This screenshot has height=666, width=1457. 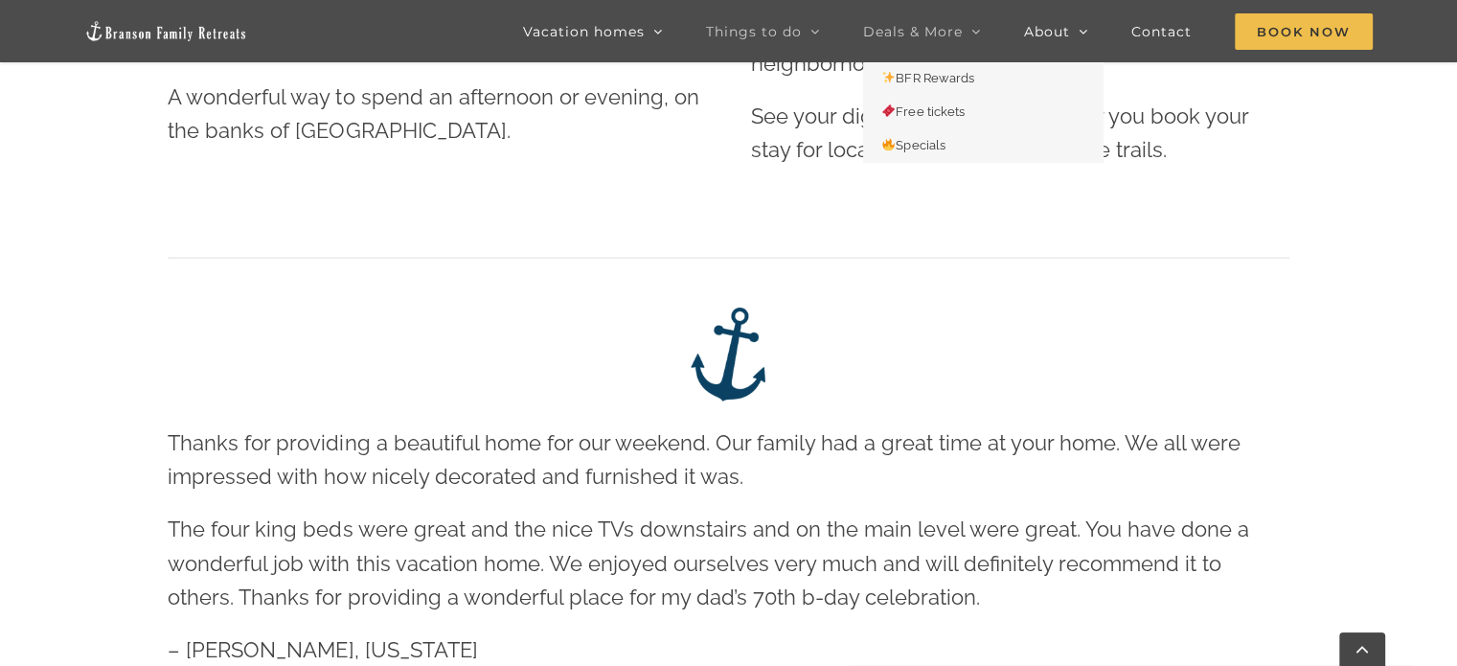 What do you see at coordinates (983, 112) in the screenshot?
I see `a: 🎟️Free tickets` at bounding box center [983, 112].